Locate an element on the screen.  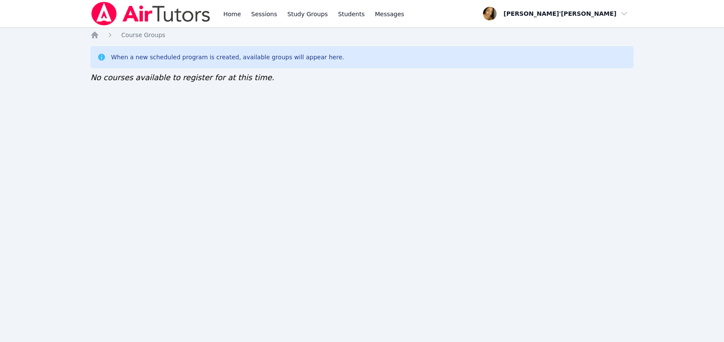
img: Air Tutors is located at coordinates (151, 14).